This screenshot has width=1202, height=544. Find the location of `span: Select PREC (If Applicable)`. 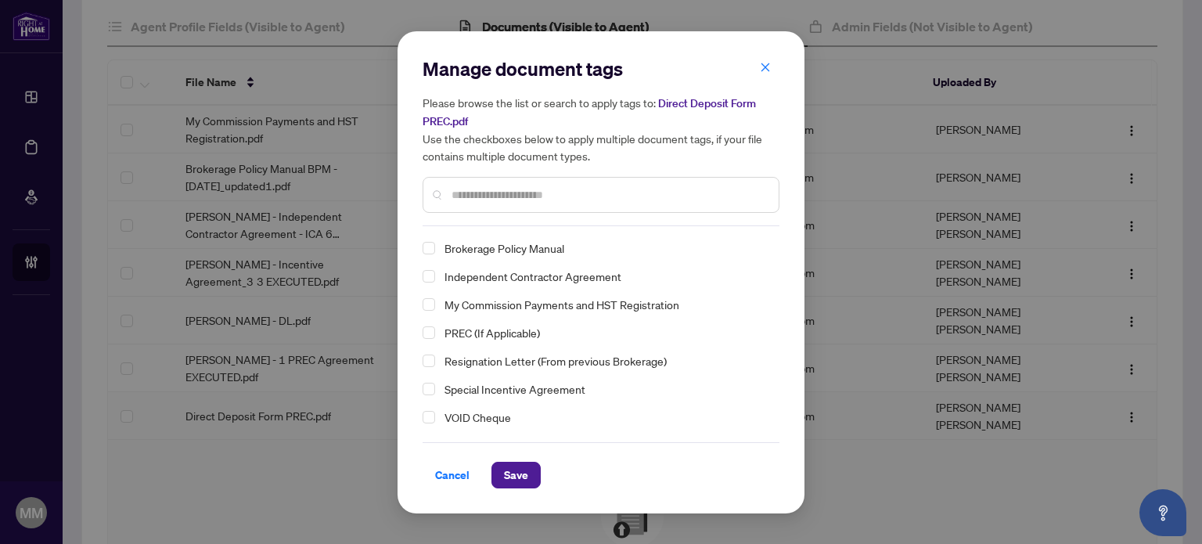

span: Select PREC (If Applicable) is located at coordinates (429, 333).